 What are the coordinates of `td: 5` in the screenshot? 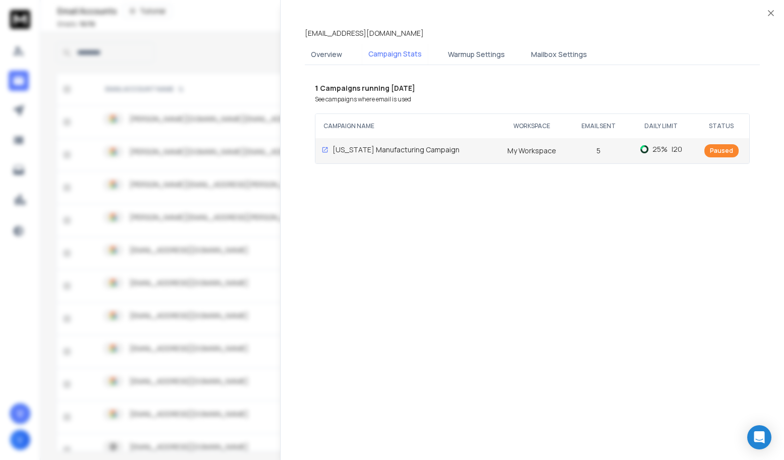 It's located at (599, 151).